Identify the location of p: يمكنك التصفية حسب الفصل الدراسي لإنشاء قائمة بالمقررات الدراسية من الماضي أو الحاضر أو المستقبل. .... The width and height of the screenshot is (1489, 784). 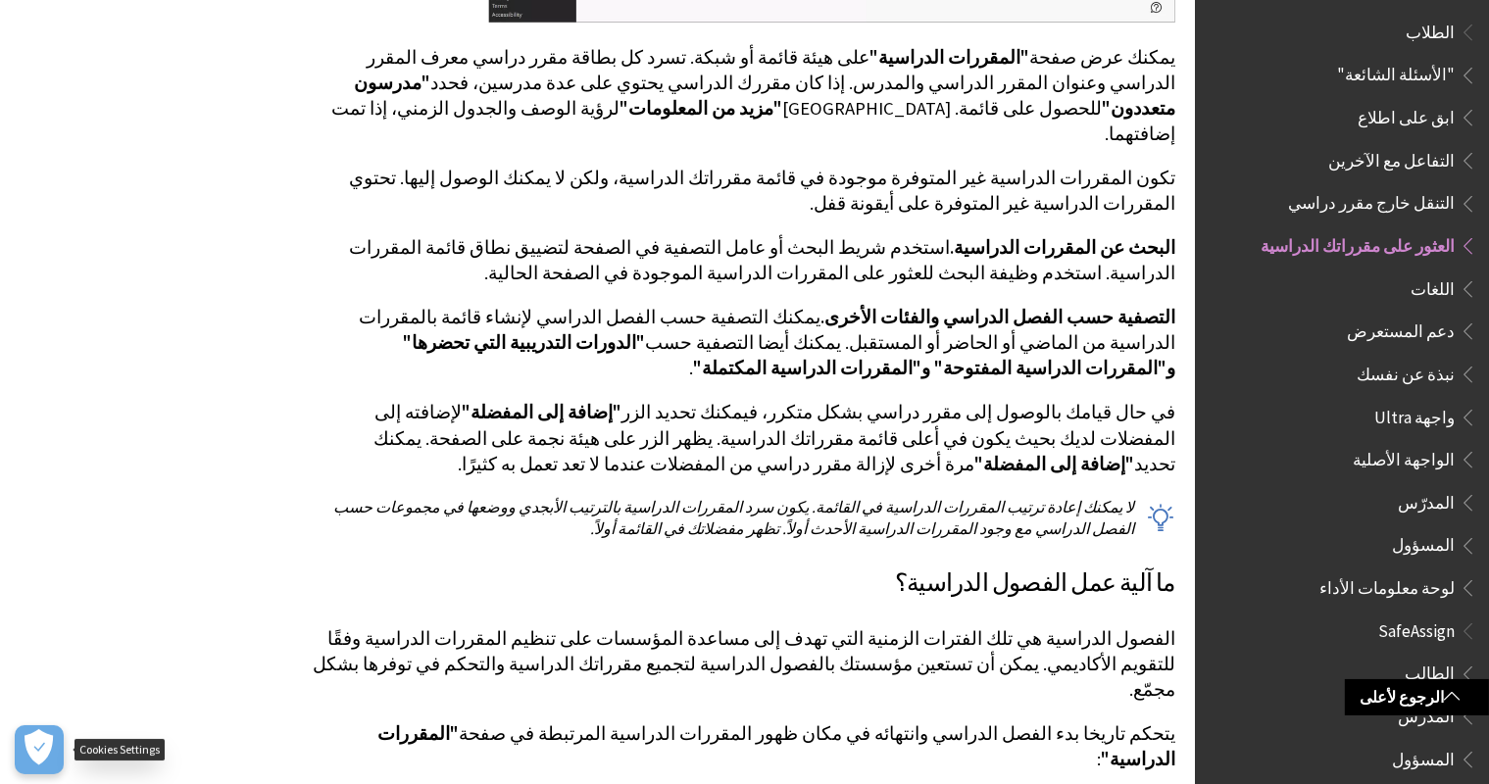
(742, 343).